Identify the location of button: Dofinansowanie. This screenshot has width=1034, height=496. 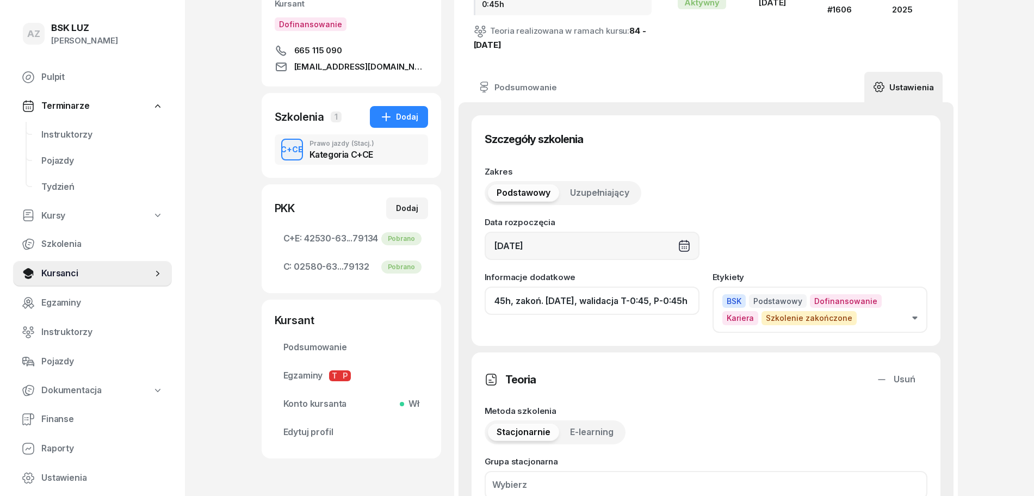
(310, 24).